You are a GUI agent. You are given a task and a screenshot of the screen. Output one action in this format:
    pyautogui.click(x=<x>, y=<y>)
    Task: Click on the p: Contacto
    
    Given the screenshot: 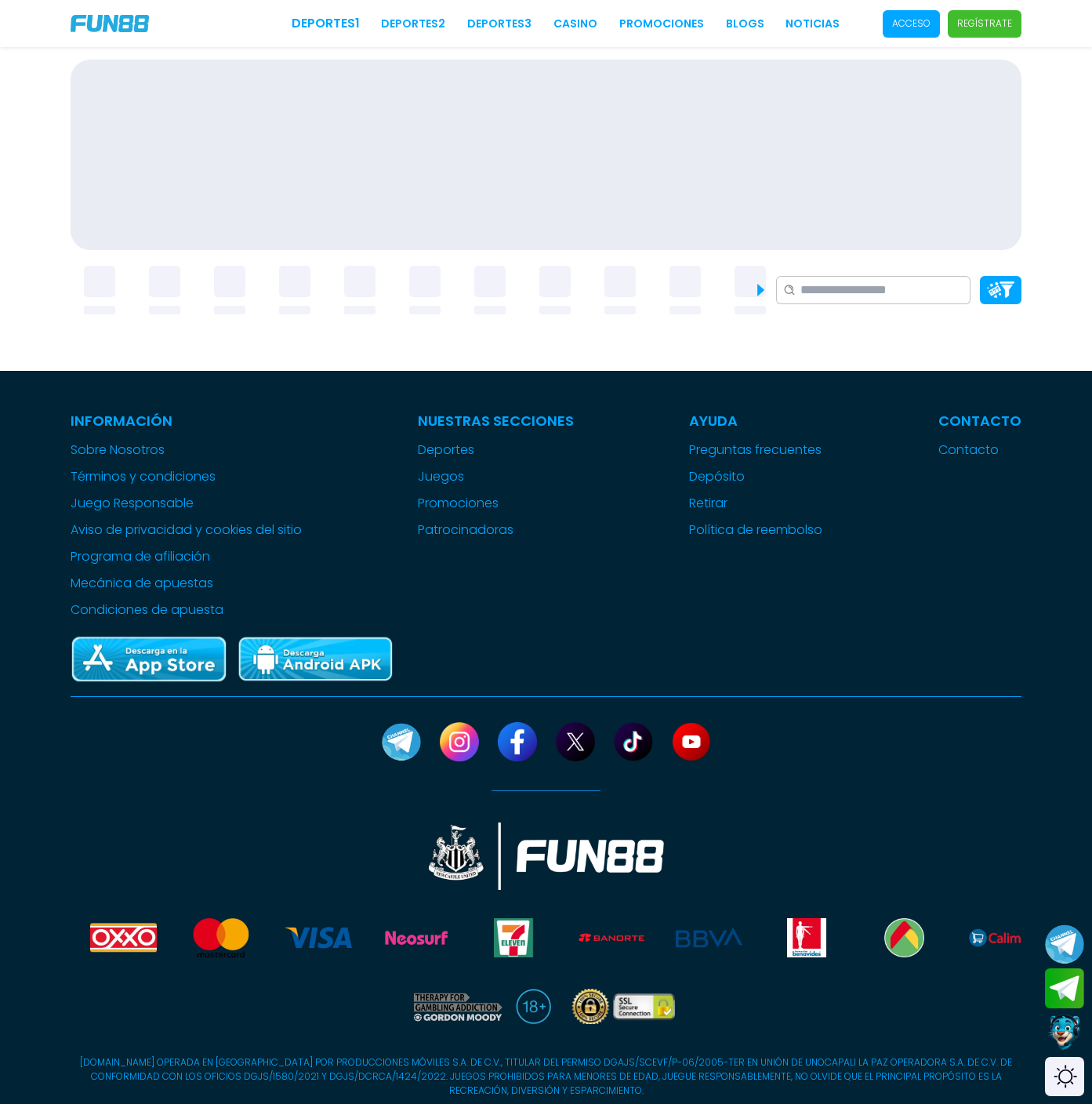 What is the action you would take?
    pyautogui.click(x=980, y=420)
    